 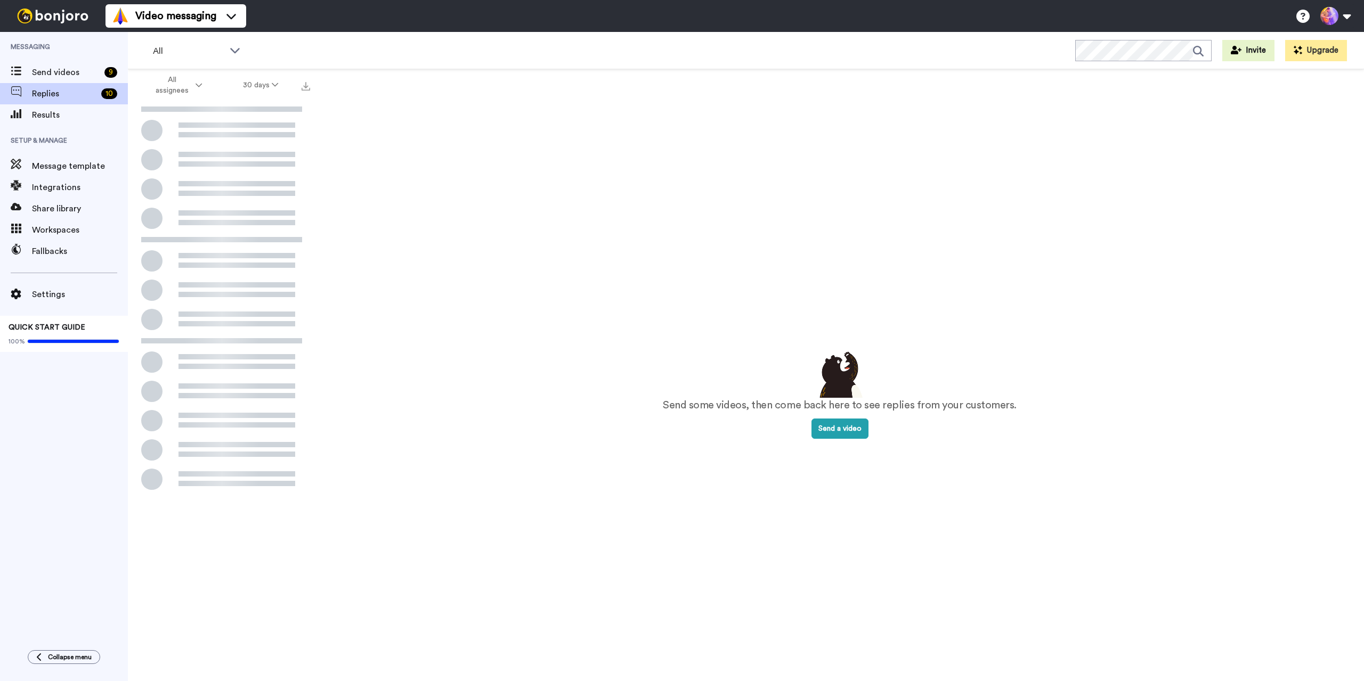 What do you see at coordinates (306, 86) in the screenshot?
I see `img: export.svg` at bounding box center [306, 86].